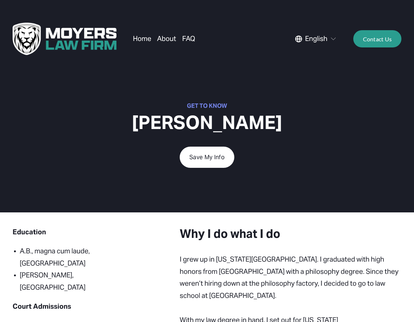  I want to click on a: Save My Info, so click(207, 157).